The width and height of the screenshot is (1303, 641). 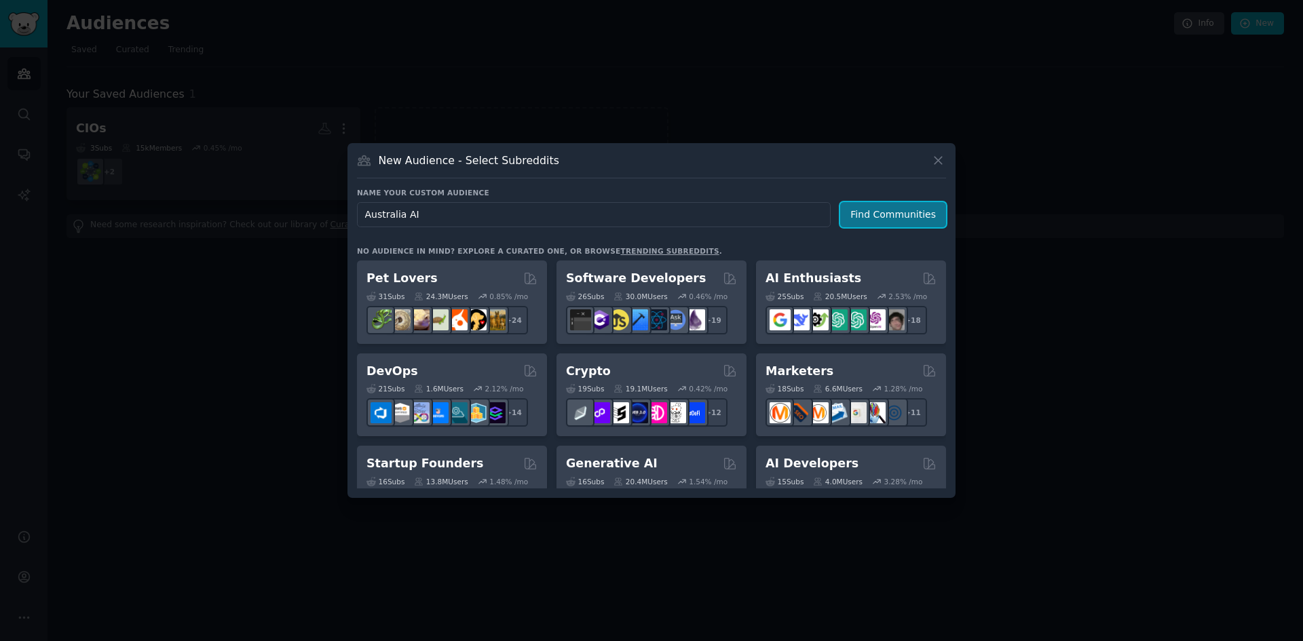 I want to click on img: DevOpsLinks, so click(x=438, y=412).